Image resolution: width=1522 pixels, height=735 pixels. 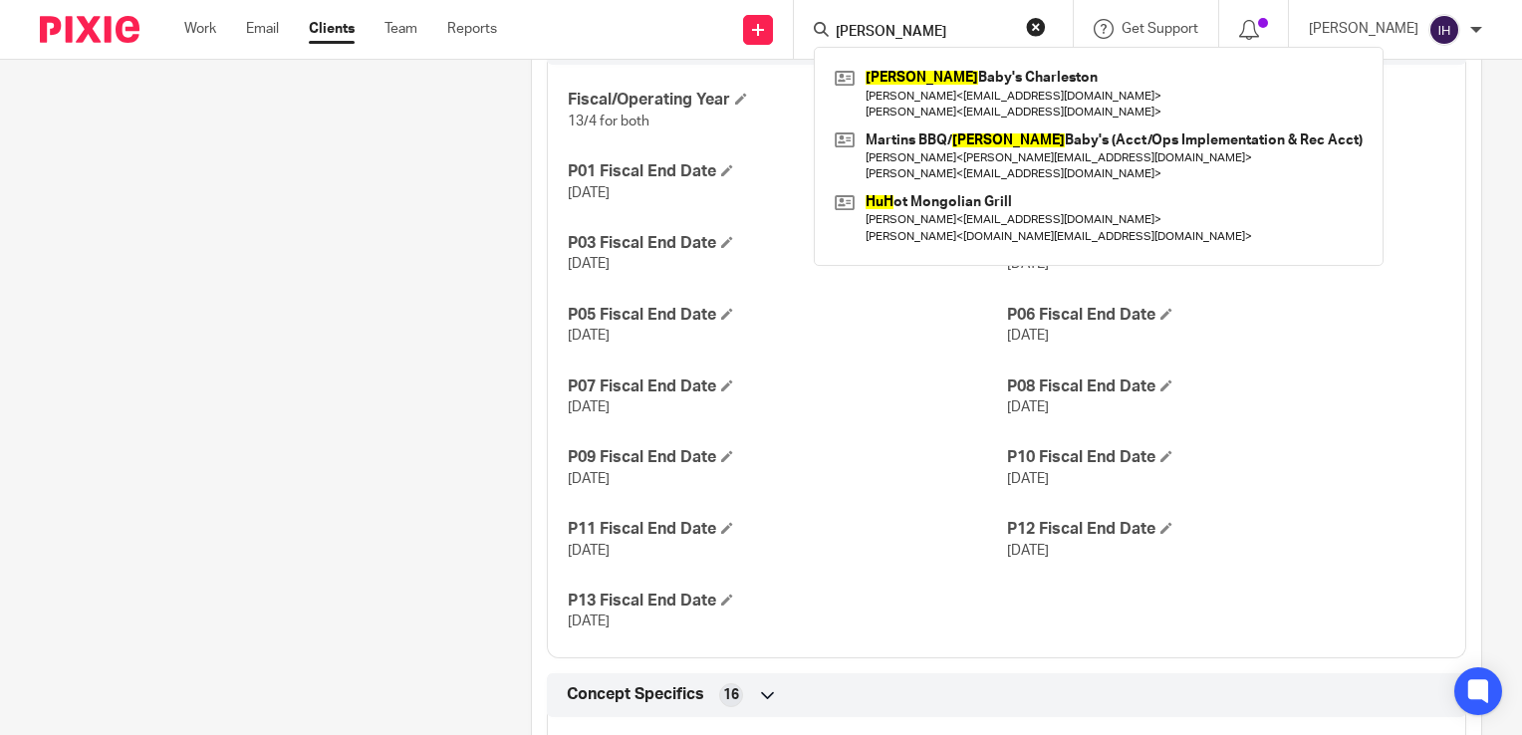 What do you see at coordinates (787, 386) in the screenshot?
I see `h4: P07 Fiscal End Date` at bounding box center [787, 386].